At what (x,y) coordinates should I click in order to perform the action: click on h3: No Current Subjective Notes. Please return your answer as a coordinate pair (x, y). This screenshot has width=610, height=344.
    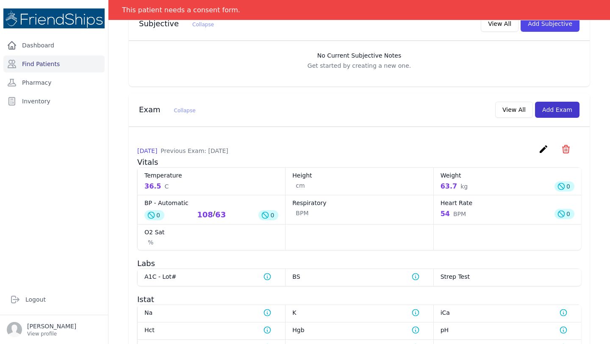
    Looking at the image, I should click on (359, 55).